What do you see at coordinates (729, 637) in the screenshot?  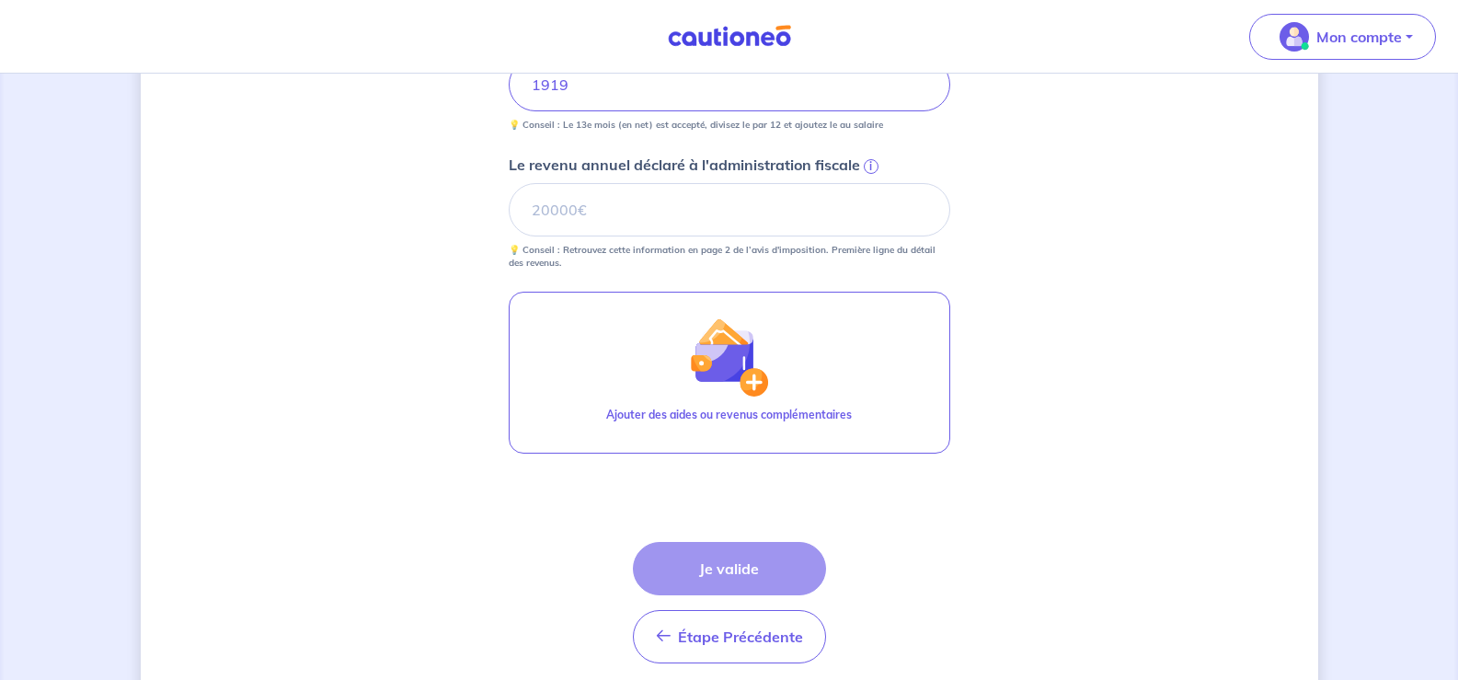 I see `button: Étape Précédente` at bounding box center [729, 637].